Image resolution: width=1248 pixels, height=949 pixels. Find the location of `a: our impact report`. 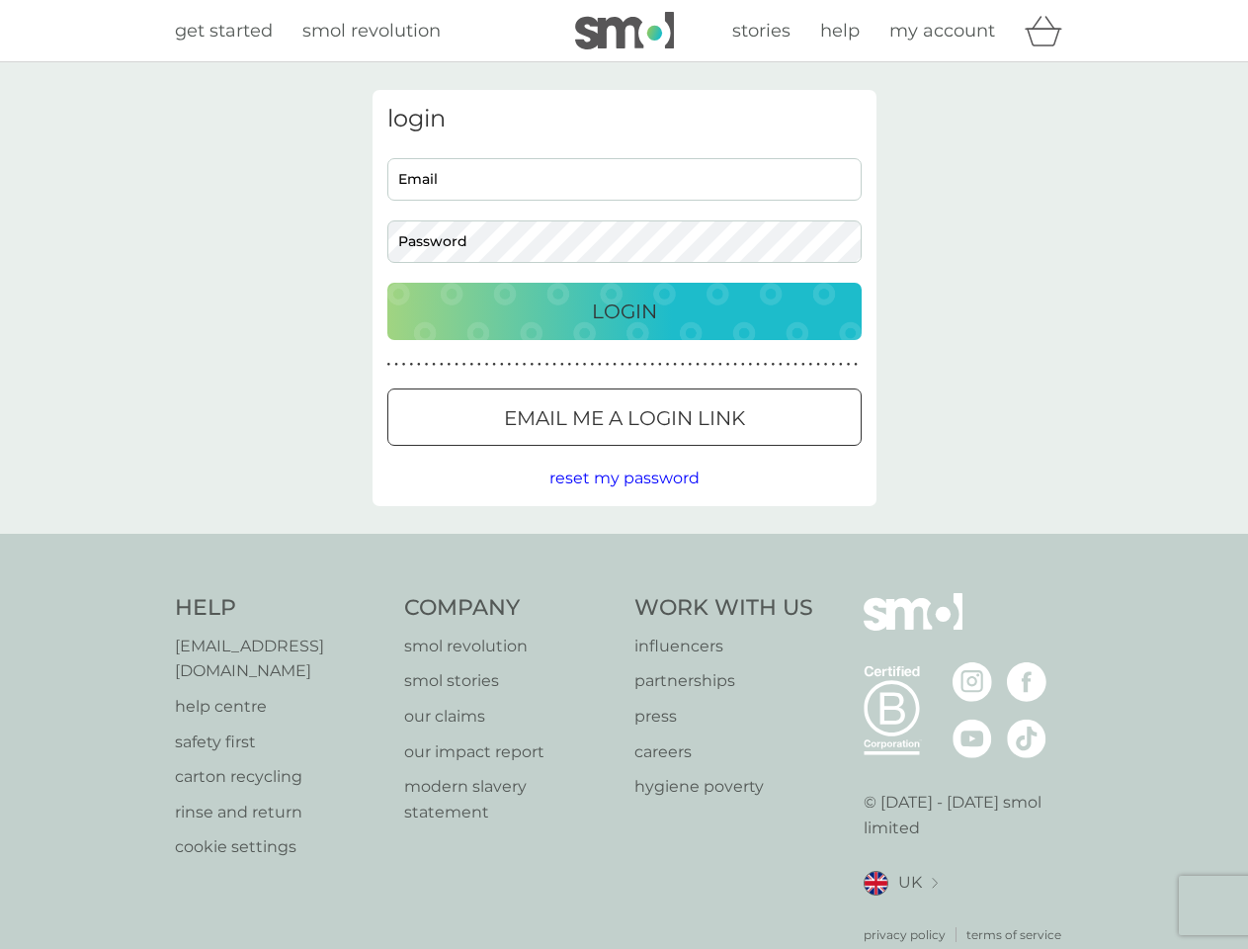

a: our impact report is located at coordinates (509, 752).